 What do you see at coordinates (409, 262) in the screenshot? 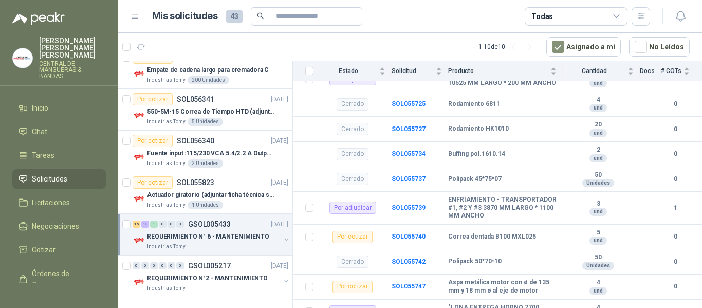
I see `b: SOL055742` at bounding box center [409, 262].